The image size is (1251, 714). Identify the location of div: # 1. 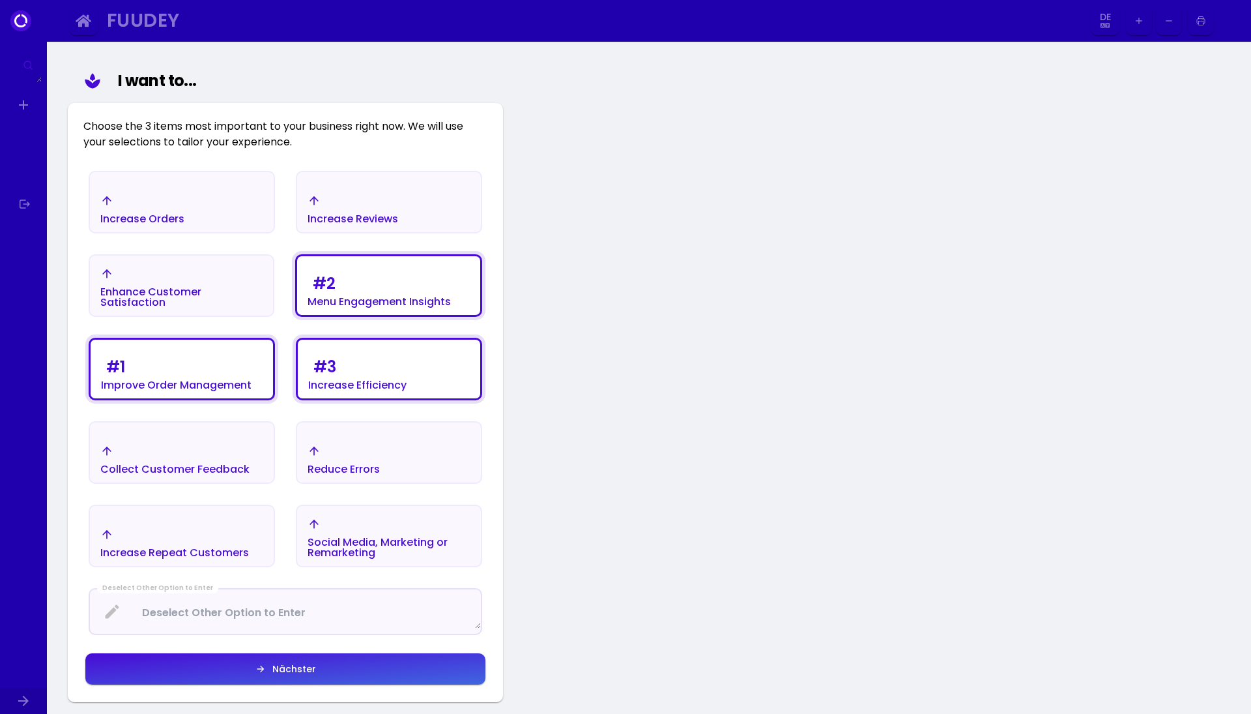
(115, 367).